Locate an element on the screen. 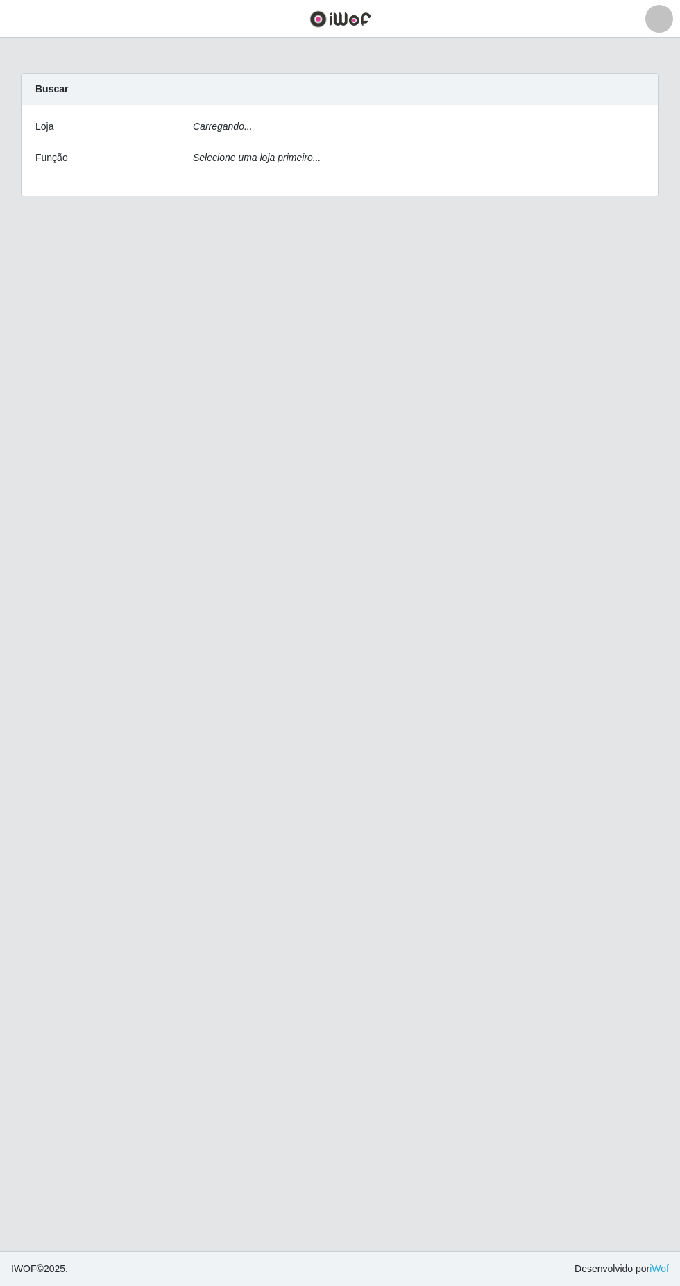  label: Função is located at coordinates (51, 158).